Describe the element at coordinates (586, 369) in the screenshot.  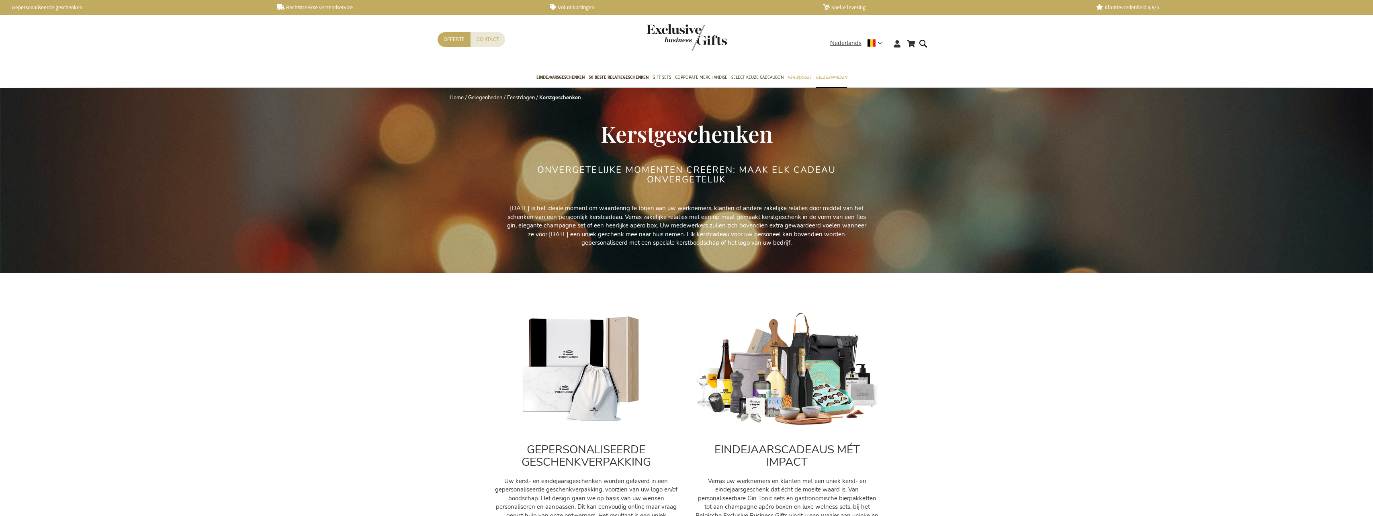
I see `img: Personalised_gifts` at that location.